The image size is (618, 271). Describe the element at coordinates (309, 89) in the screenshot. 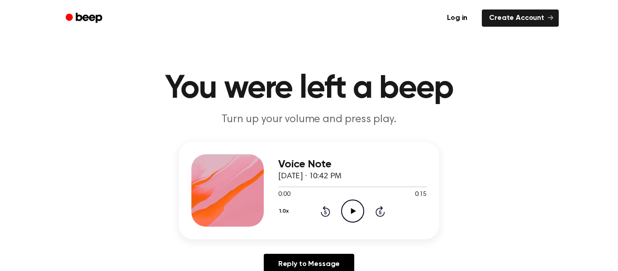

I see `h1: You were left a beep` at that location.